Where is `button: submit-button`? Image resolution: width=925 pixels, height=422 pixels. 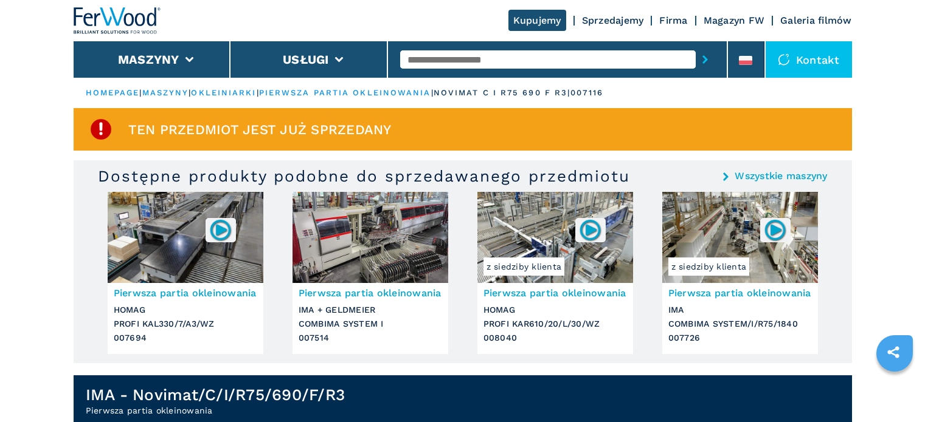 button: submit-button is located at coordinates (705, 60).